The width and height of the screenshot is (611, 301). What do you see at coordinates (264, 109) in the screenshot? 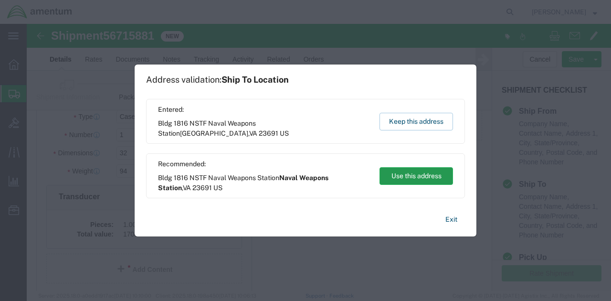
I see `span: Entered:` at bounding box center [264, 109].